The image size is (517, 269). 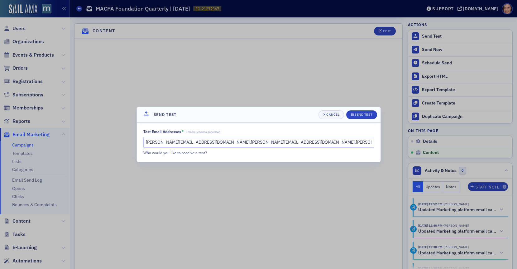 What do you see at coordinates (162, 132) in the screenshot?
I see `div: Test Email Addresses` at bounding box center [162, 132].